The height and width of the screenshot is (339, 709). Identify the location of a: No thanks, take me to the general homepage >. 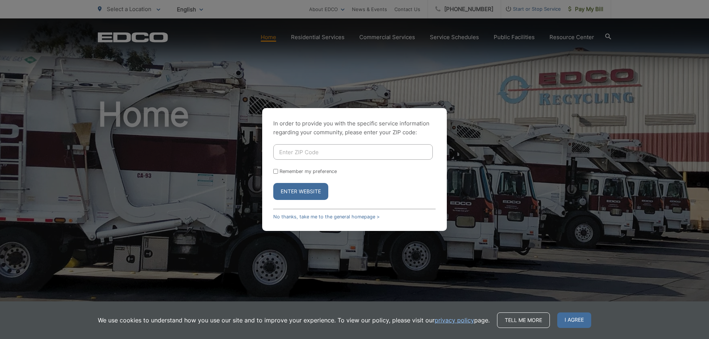
(326, 217).